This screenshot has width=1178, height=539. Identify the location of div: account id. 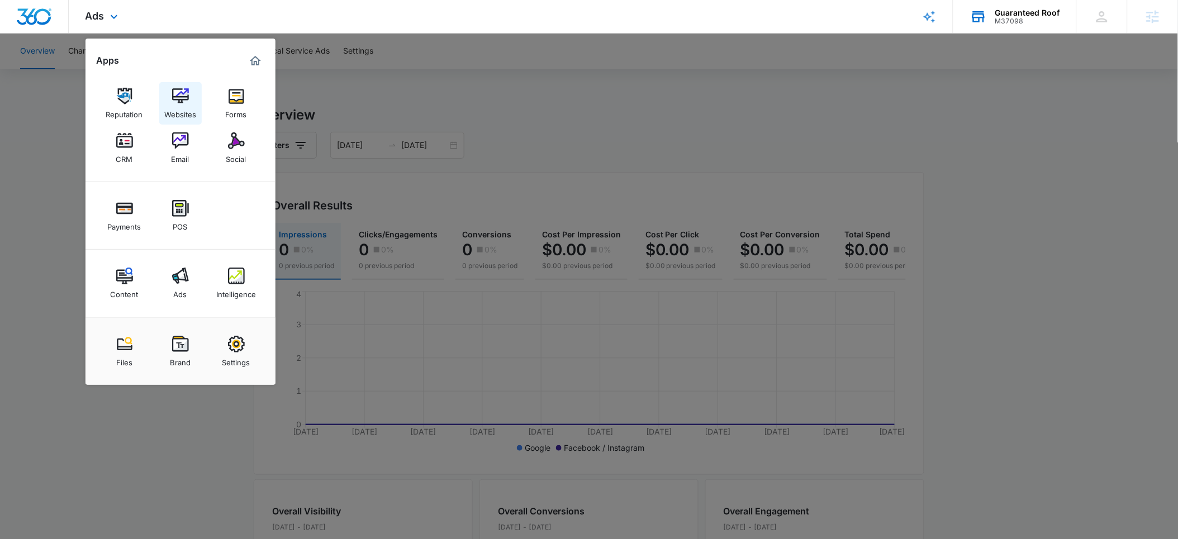
(1028, 21).